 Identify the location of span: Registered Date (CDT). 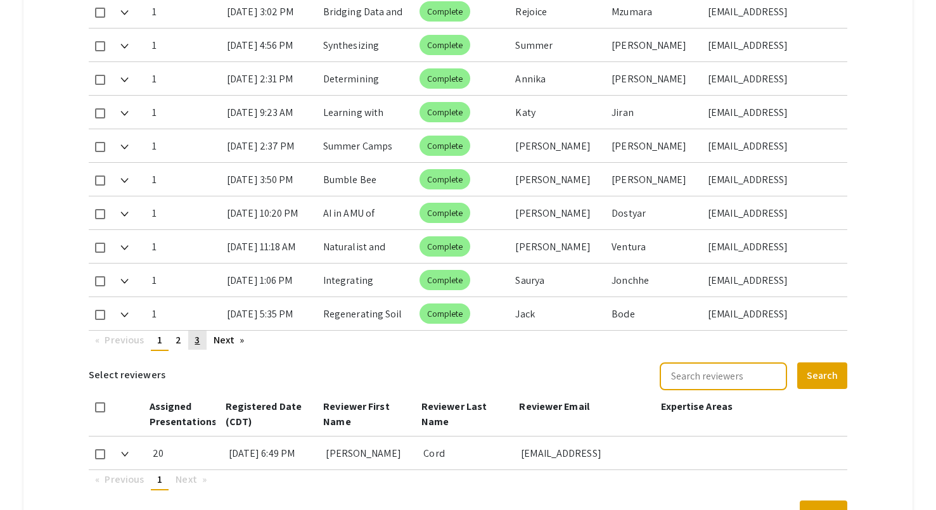
(264, 414).